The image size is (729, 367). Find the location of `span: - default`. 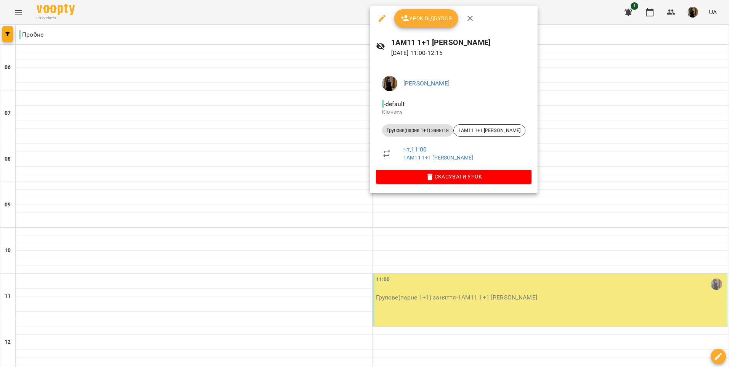

span: - default is located at coordinates (394, 104).